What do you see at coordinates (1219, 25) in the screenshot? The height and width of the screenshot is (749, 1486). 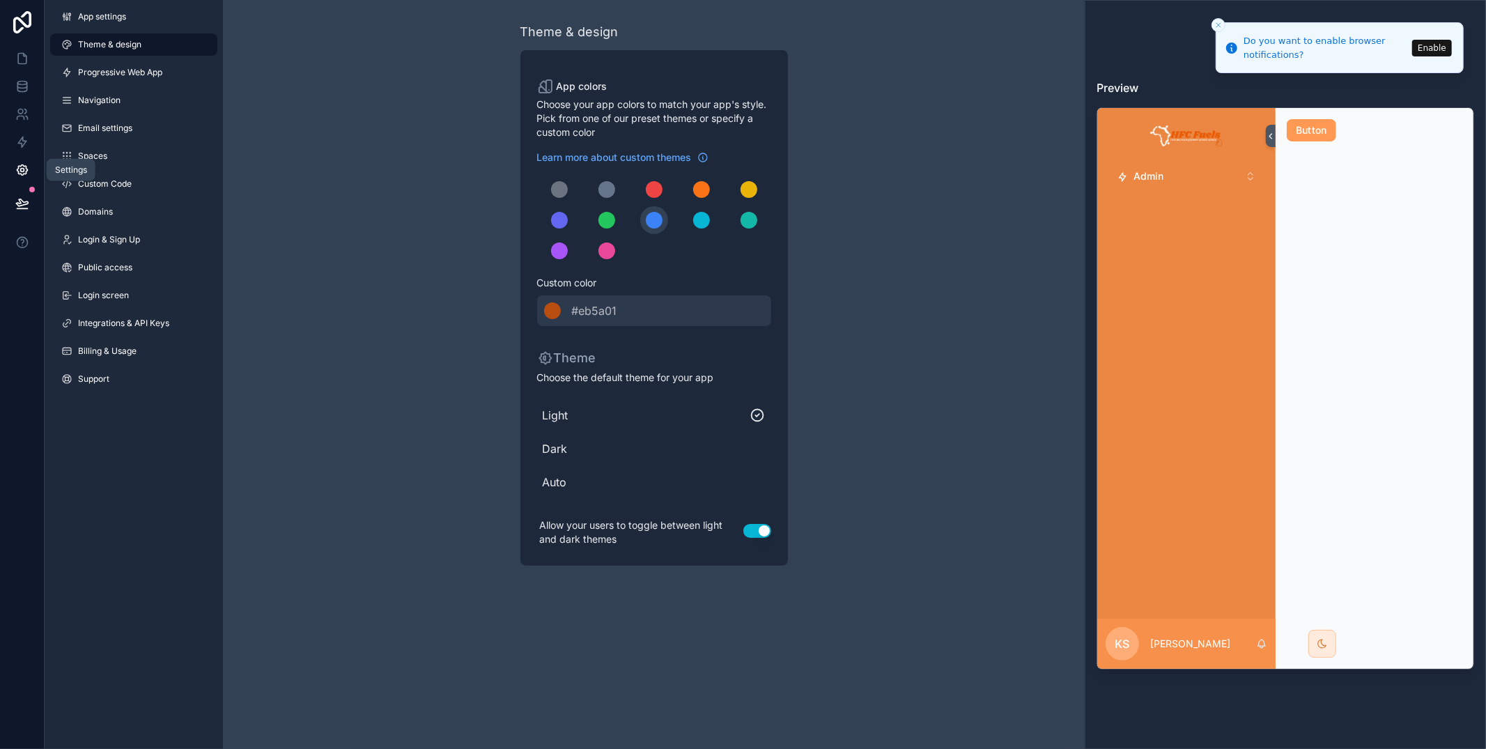 I see `button: Close toast` at bounding box center [1219, 25].